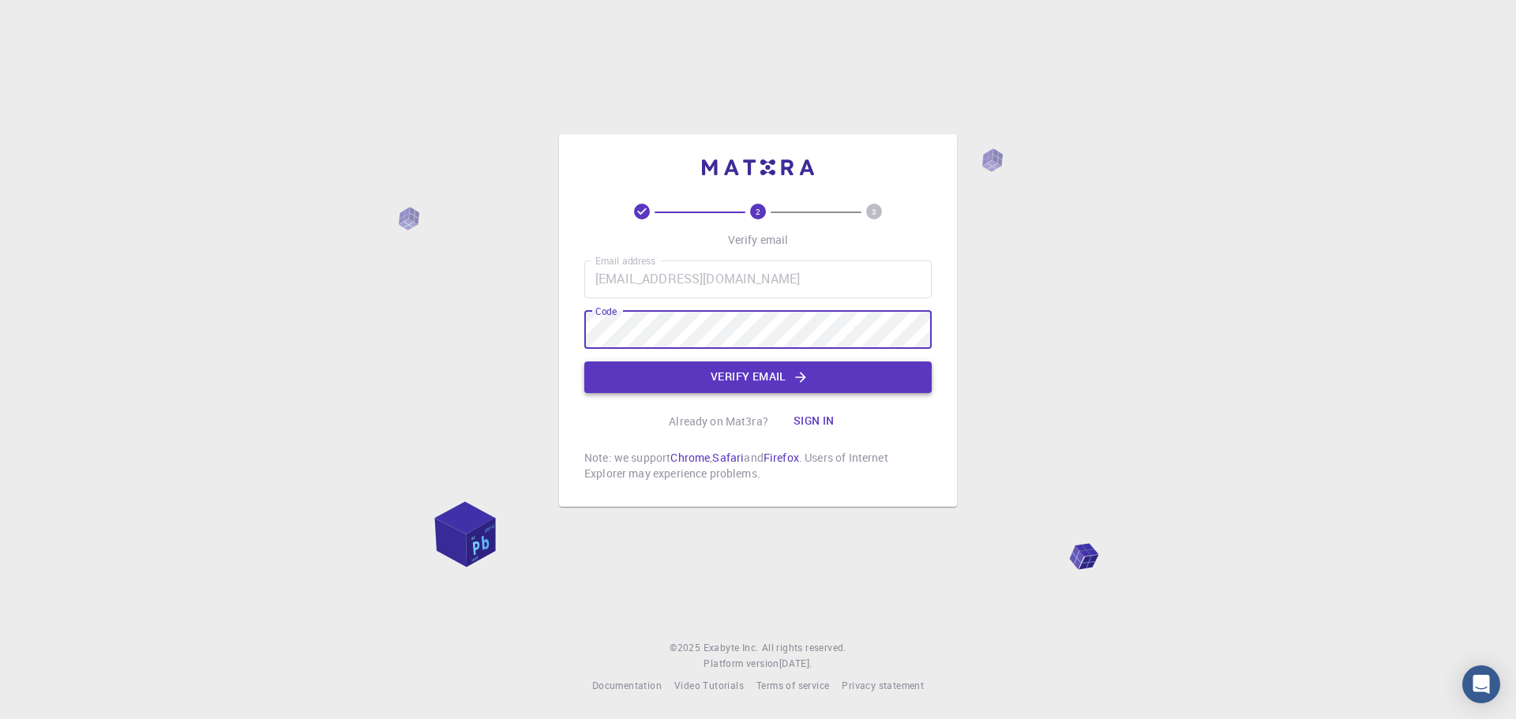  Describe the element at coordinates (606, 311) in the screenshot. I see `label: Code` at that location.